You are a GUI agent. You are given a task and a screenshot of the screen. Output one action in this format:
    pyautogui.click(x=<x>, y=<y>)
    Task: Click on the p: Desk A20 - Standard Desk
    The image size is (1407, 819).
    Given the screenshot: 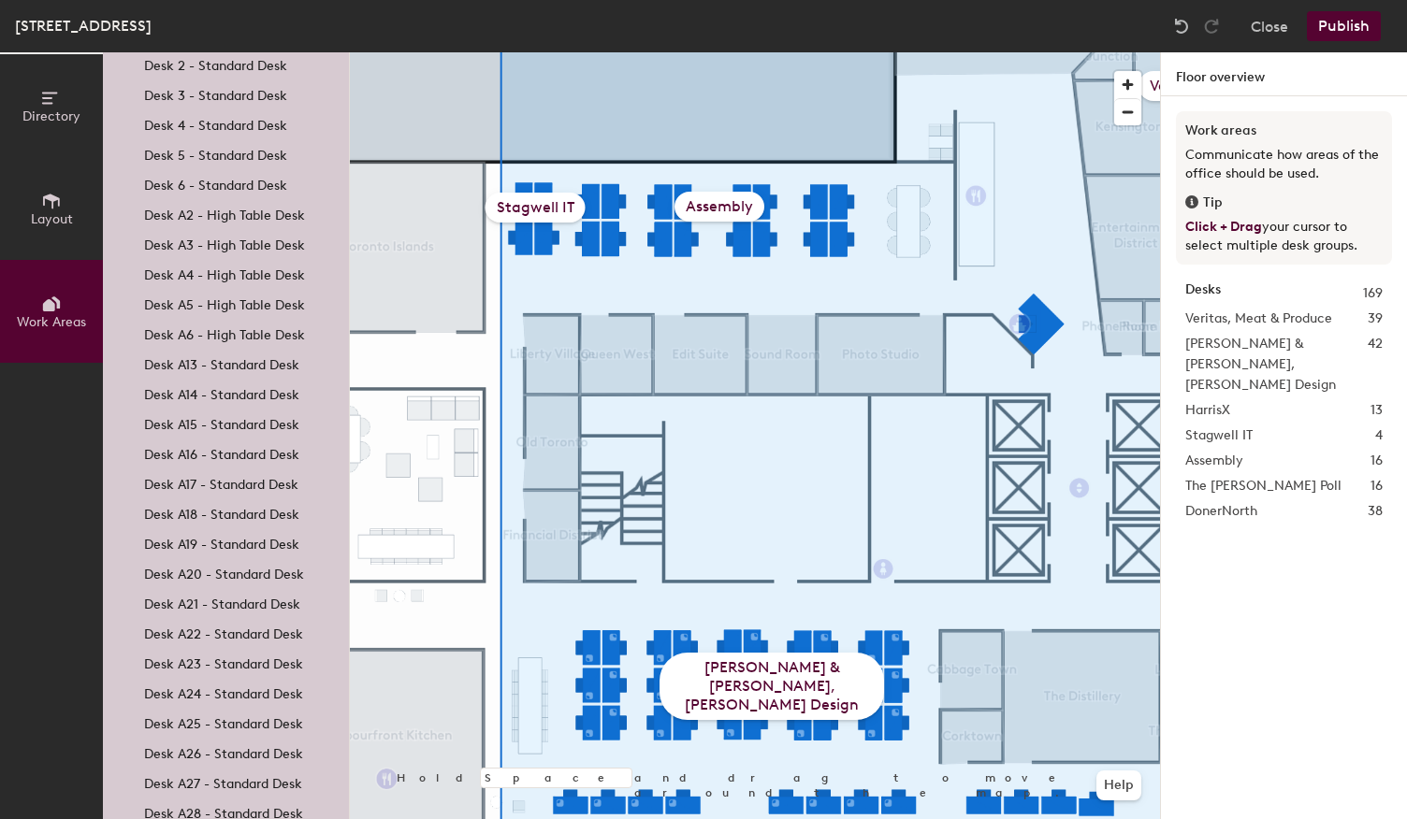 What is the action you would take?
    pyautogui.click(x=224, y=571)
    